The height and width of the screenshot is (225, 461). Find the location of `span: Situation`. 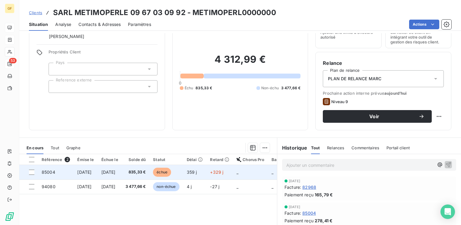

span: Situation is located at coordinates (38, 24).